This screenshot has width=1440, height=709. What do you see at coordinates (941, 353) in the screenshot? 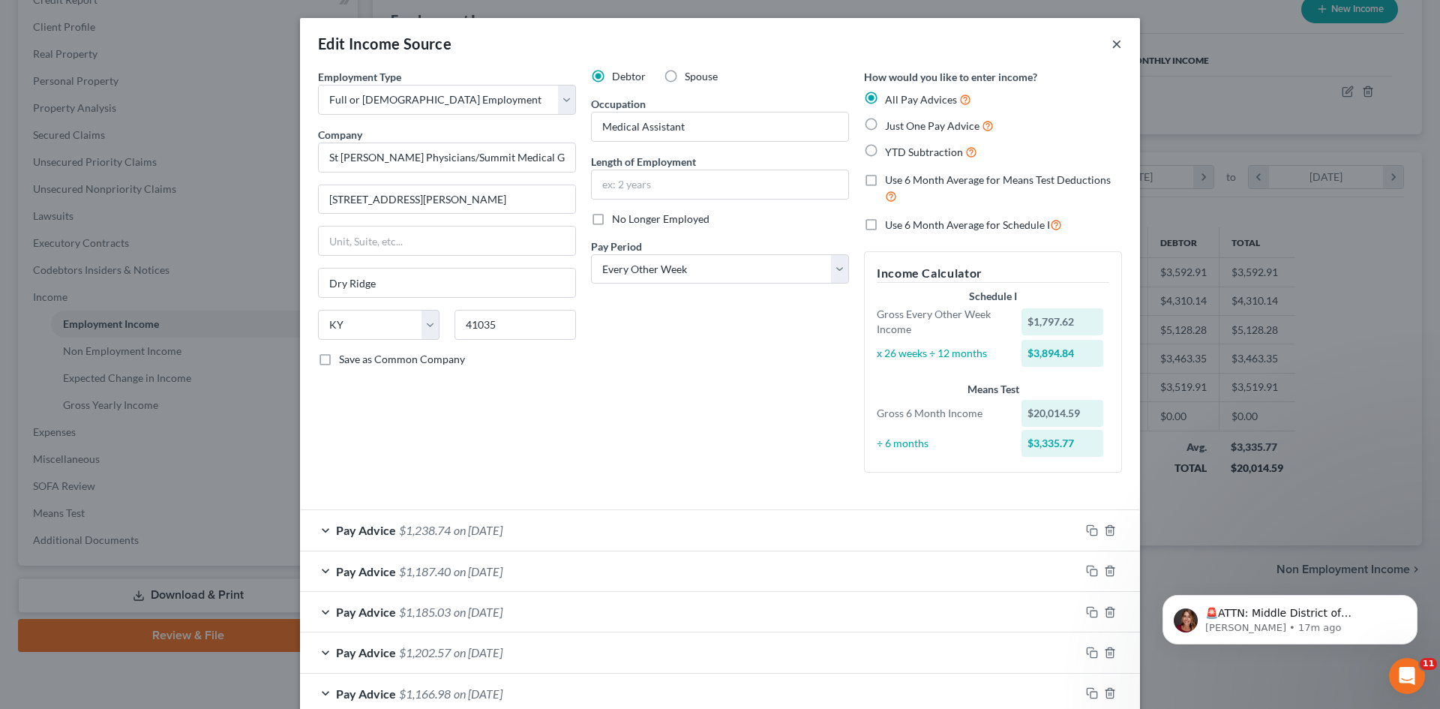
I see `div: x 26 weeks ÷ 12 months` at bounding box center [941, 353].